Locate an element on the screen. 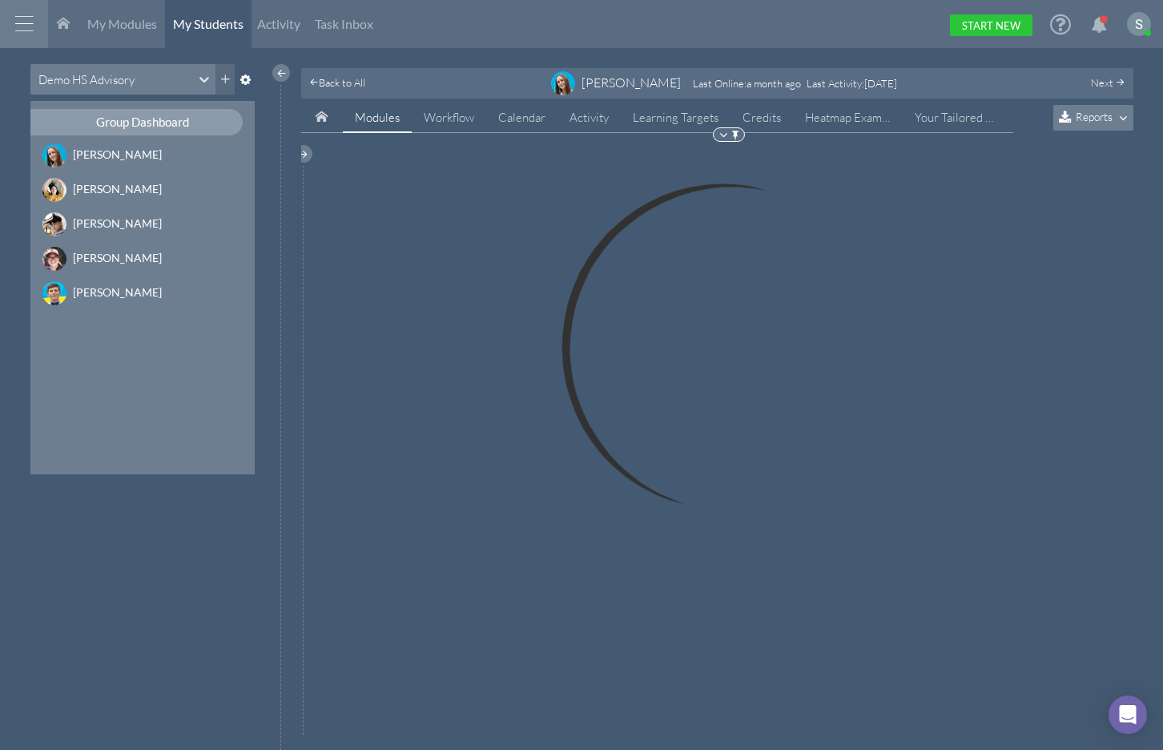 The height and width of the screenshot is (750, 1163). div: : a month ago is located at coordinates (750, 83).